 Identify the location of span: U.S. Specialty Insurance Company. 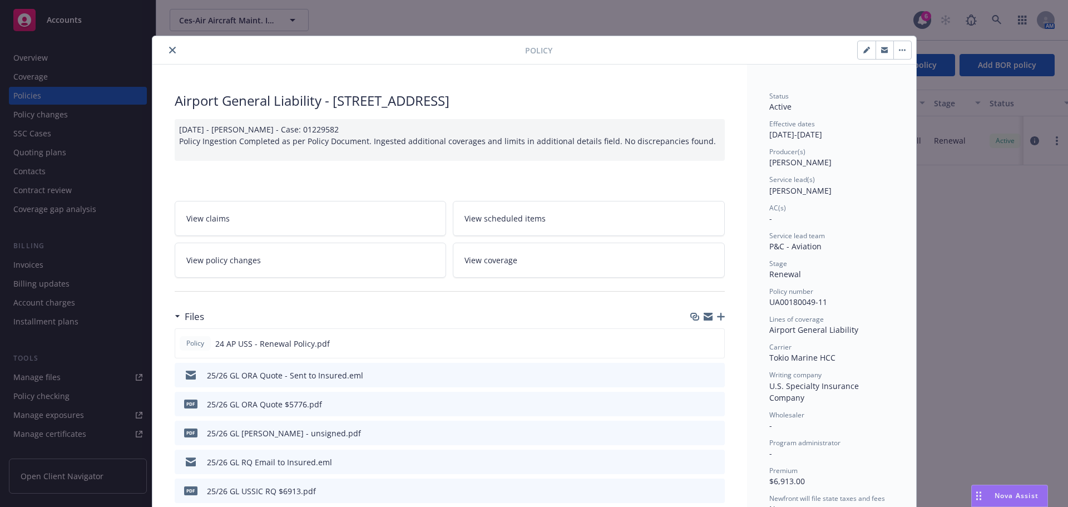
(815, 392).